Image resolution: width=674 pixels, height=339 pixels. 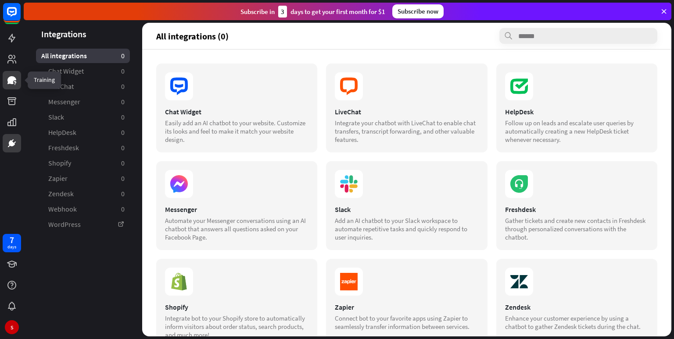 What do you see at coordinates (83, 225) in the screenshot?
I see `a: WordPress` at bounding box center [83, 225].